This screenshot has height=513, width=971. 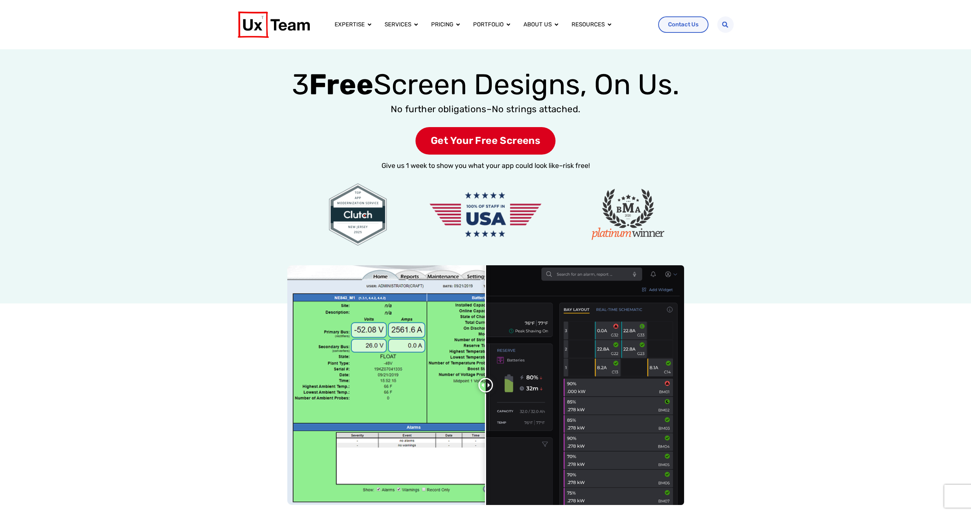 What do you see at coordinates (684, 24) in the screenshot?
I see `a: Contact Us` at bounding box center [684, 24].